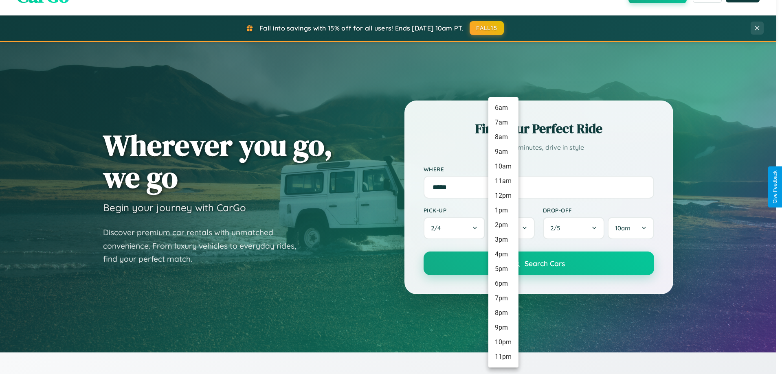 Image resolution: width=782 pixels, height=374 pixels. Describe the element at coordinates (504, 225) in the screenshot. I see `li: 2pm` at that location.